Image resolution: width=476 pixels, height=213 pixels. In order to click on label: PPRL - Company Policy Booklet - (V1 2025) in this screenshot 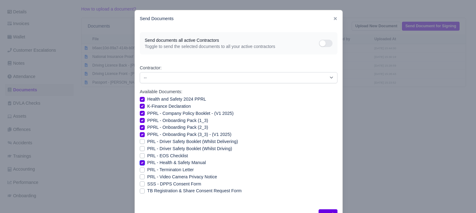, I will do `click(190, 113)`.